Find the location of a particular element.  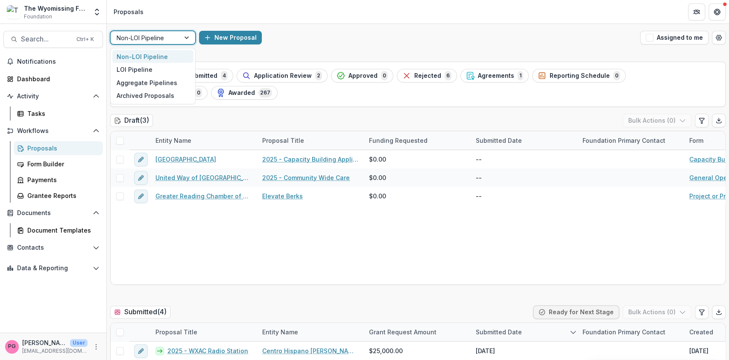

span: 4 is located at coordinates (224, 76).